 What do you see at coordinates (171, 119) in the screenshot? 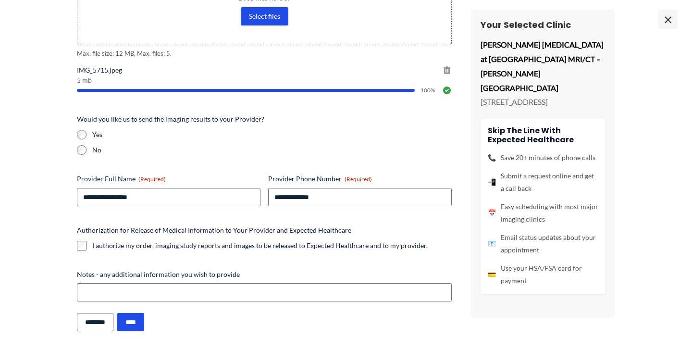
I see `legend: Would you like us to send the imaging results to your Provider?` at bounding box center [171, 119].